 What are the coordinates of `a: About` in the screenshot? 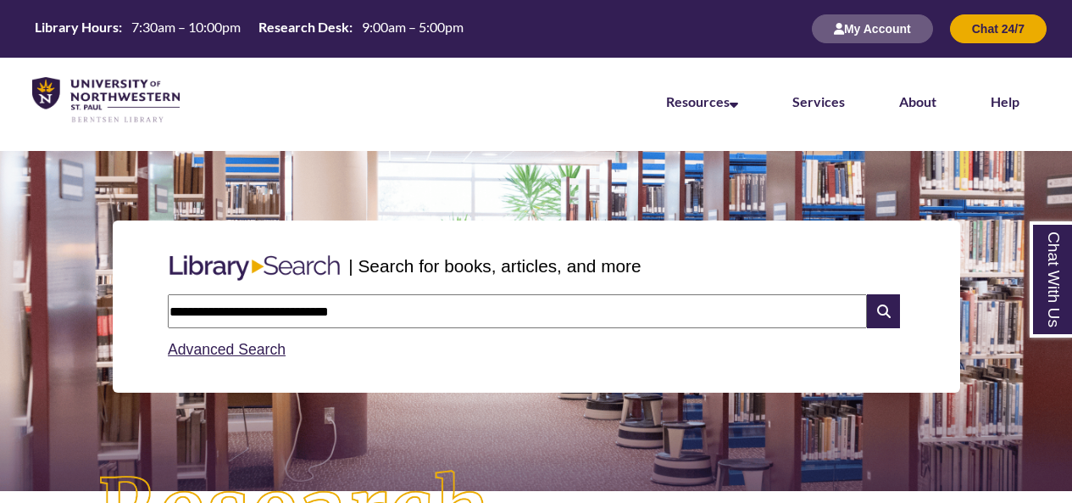 It's located at (918, 101).